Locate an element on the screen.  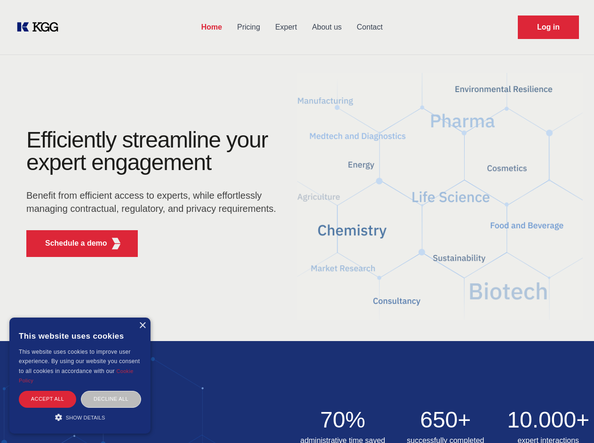
p: Schedule a demo is located at coordinates (76, 244).